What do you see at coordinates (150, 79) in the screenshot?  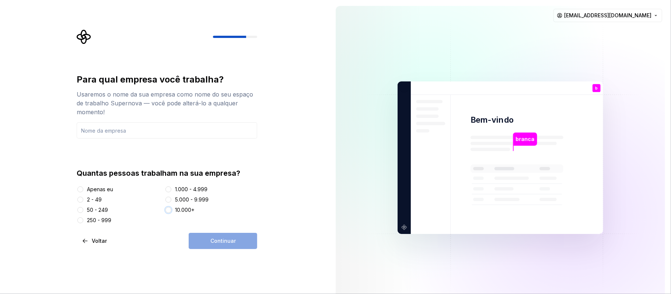 I see `font: Para qual empresa você trabalha?` at bounding box center [150, 79].